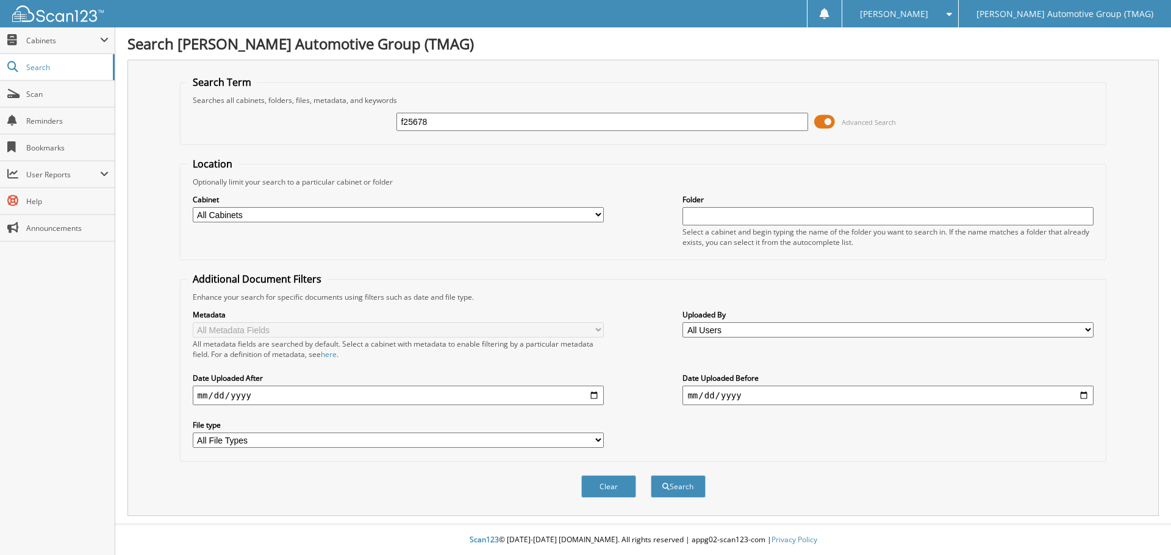 Image resolution: width=1171 pixels, height=555 pixels. What do you see at coordinates (794, 540) in the screenshot?
I see `a: Privacy Policy` at bounding box center [794, 540].